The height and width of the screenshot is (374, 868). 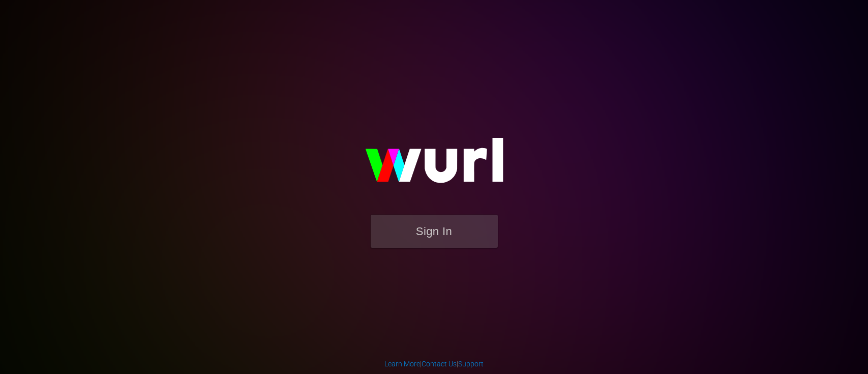 I want to click on a: Learn More, so click(x=402, y=363).